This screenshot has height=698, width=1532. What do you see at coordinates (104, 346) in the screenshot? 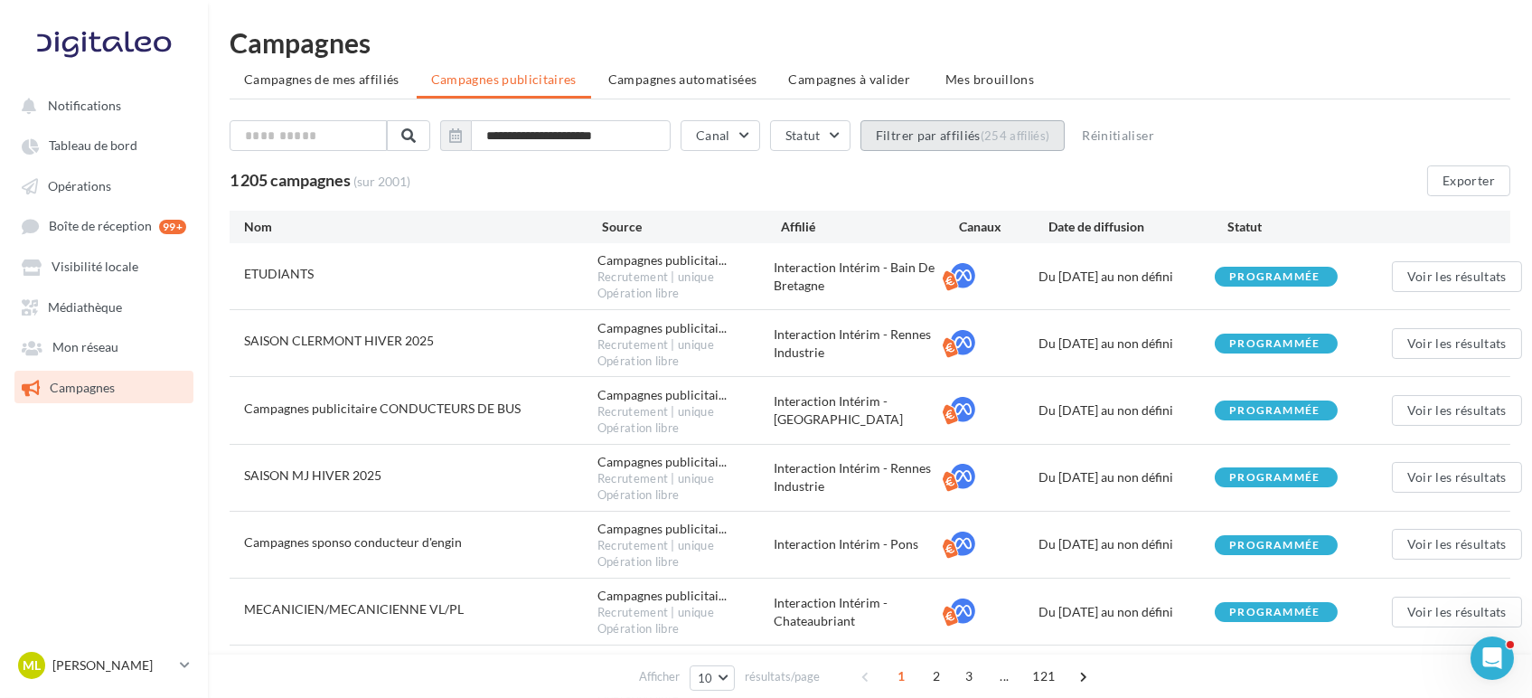
I see `a: Mon réseau` at bounding box center [104, 346].